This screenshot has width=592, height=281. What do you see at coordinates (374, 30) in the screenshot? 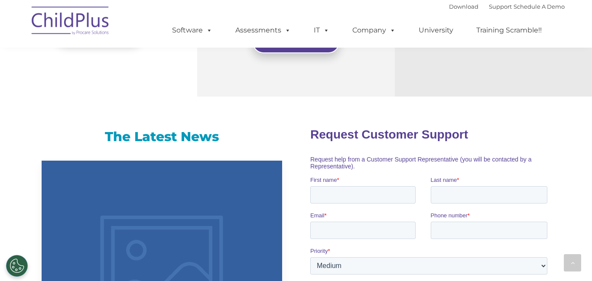
I see `a: Company` at bounding box center [374, 30].